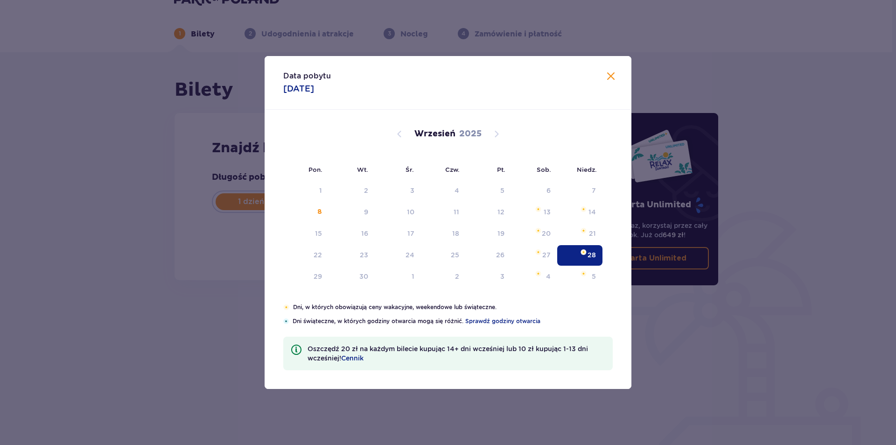 The height and width of the screenshot is (445, 896). Describe the element at coordinates (306, 234) in the screenshot. I see `td: poniedziałek, 15 września 2025` at that location.